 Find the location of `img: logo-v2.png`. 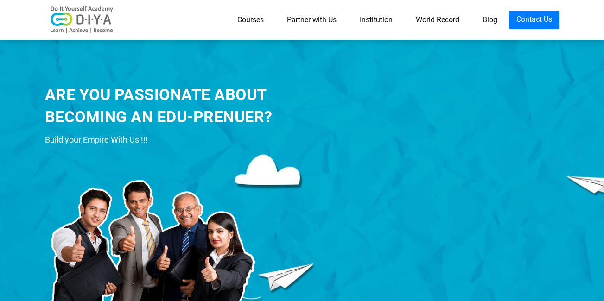

img: logo-v2.png is located at coordinates (82, 20).